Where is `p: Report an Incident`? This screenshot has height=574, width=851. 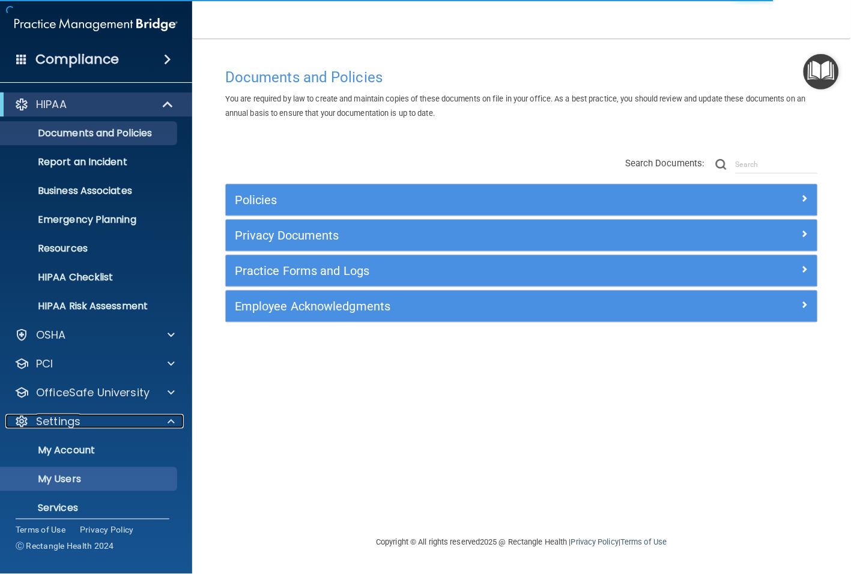 p: Report an Incident is located at coordinates (89, 162).